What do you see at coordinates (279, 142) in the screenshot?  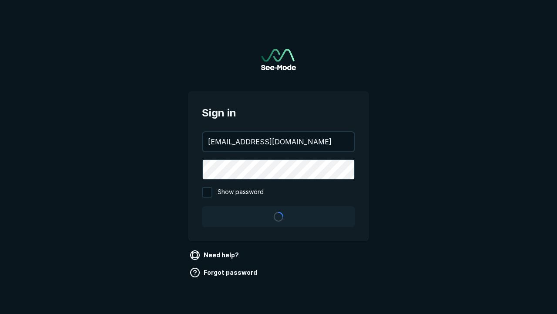 I see `input: your@email.com` at bounding box center [279, 142].